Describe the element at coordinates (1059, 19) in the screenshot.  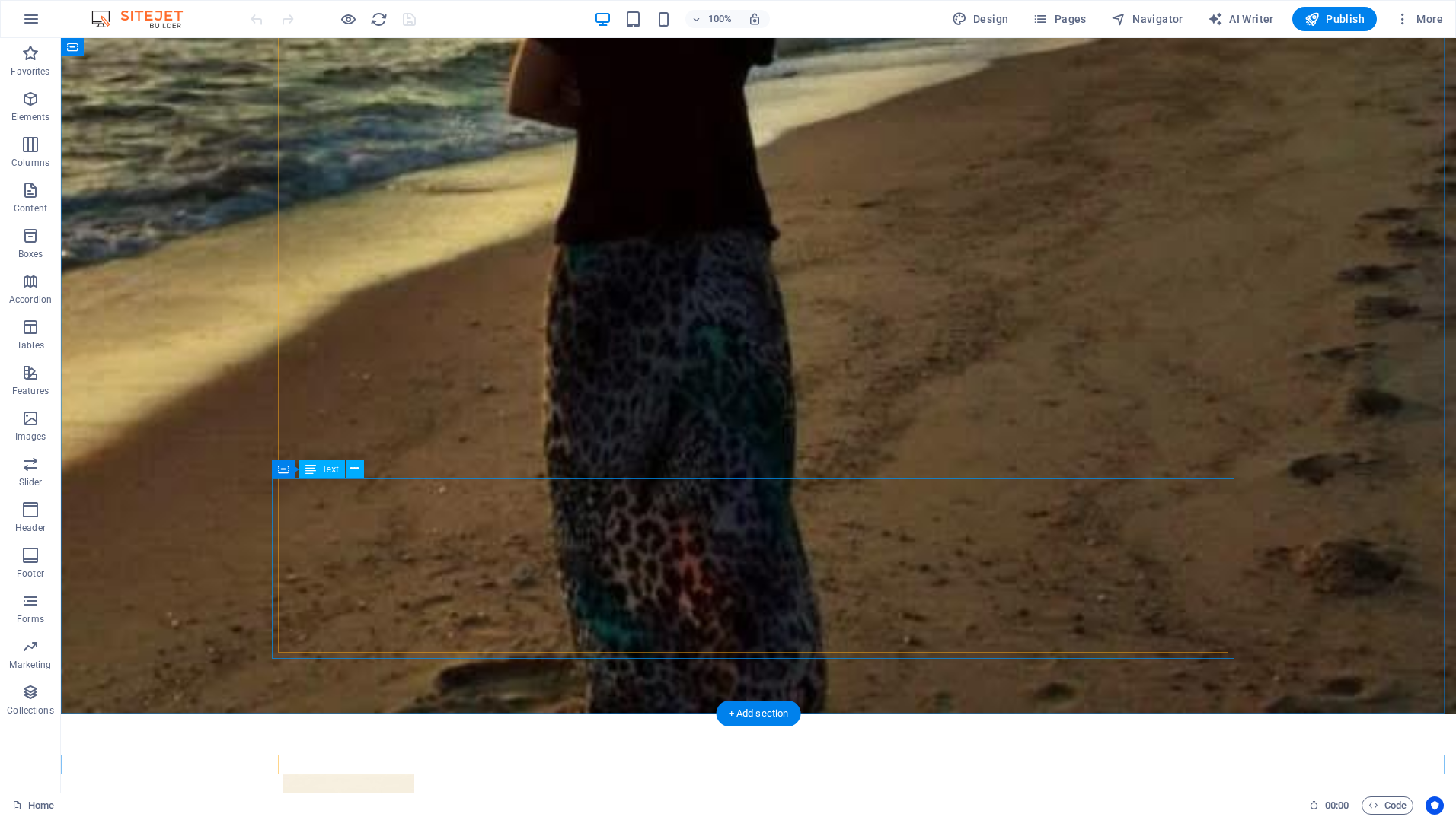
I see `button: Pages` at that location.